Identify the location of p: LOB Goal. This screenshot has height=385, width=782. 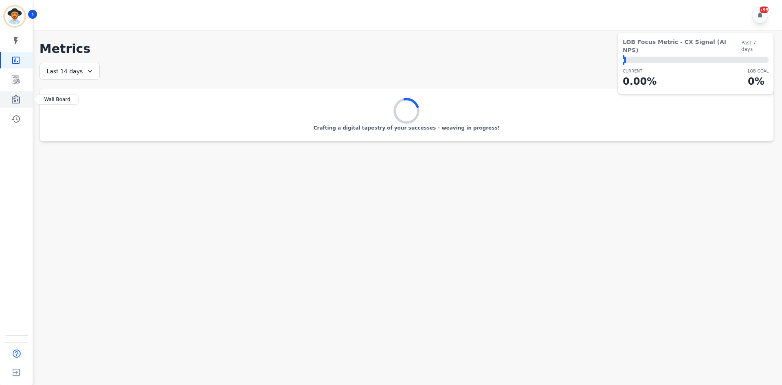
(758, 71).